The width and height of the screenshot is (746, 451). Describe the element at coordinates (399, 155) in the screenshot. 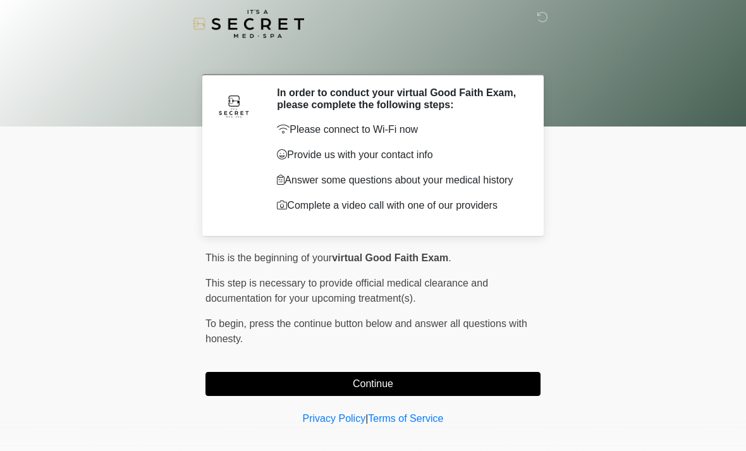

I see `p: Provide us with your contact info` at that location.